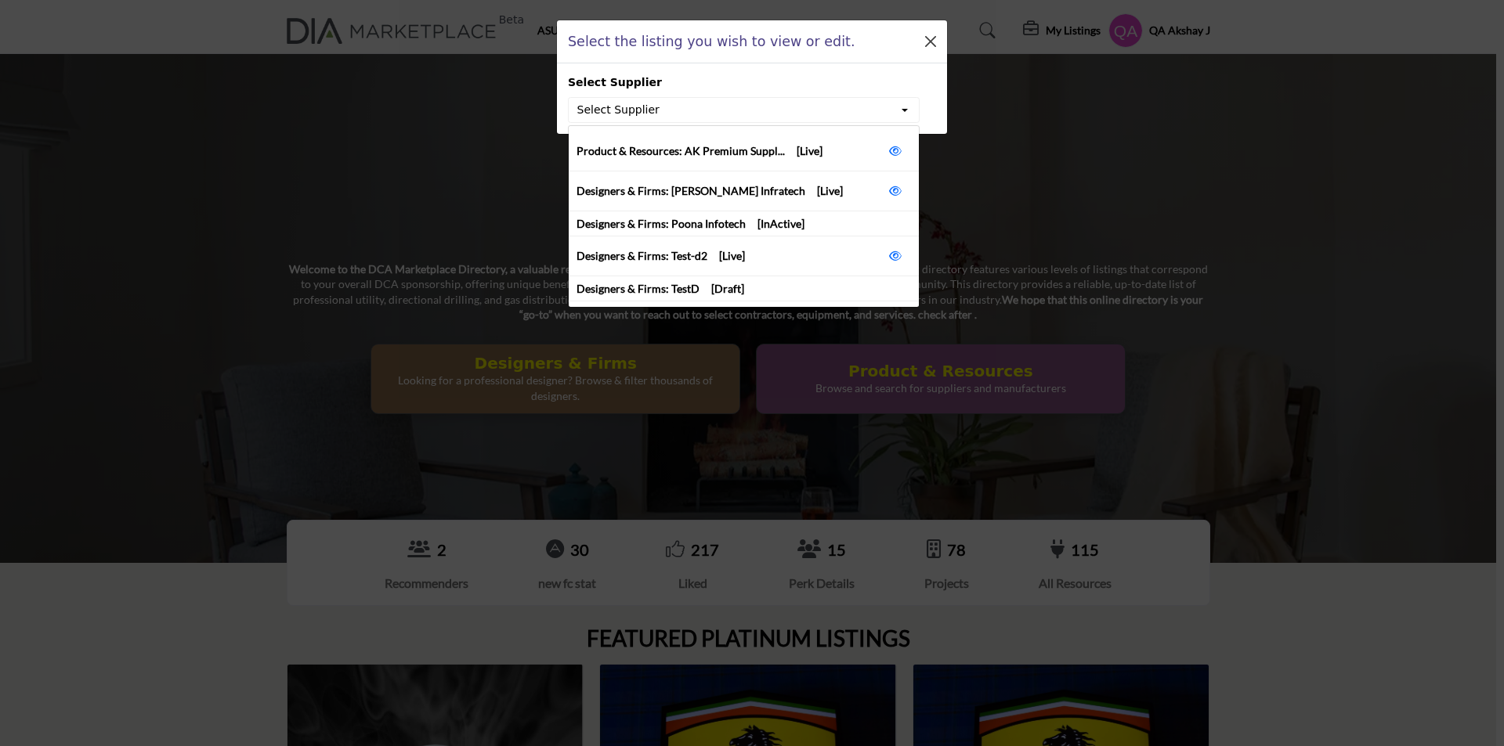 This screenshot has width=1504, height=746. Describe the element at coordinates (699, 150) in the screenshot. I see `span: Product & Resources: AK Premium Supplier` at that location.